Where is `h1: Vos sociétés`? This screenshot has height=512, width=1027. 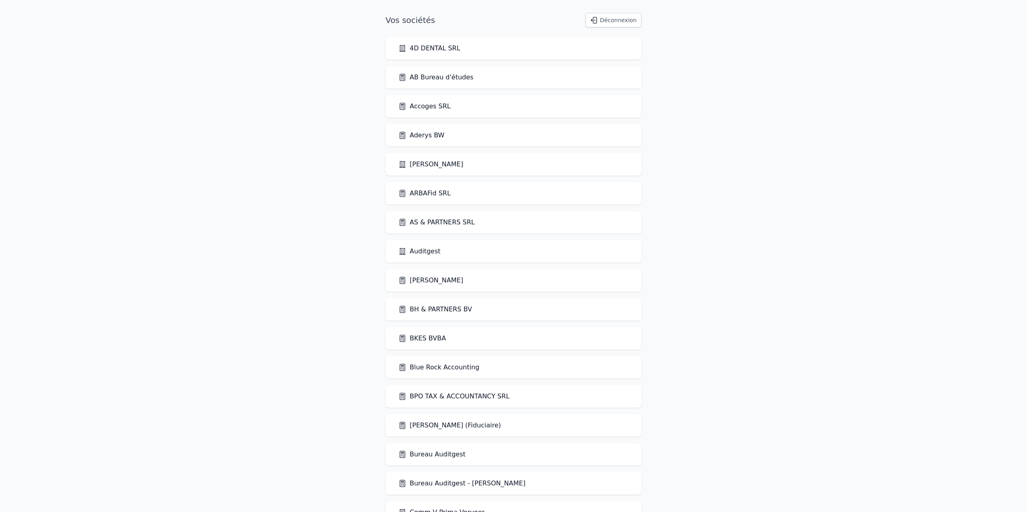 h1: Vos sociétés is located at coordinates (410, 20).